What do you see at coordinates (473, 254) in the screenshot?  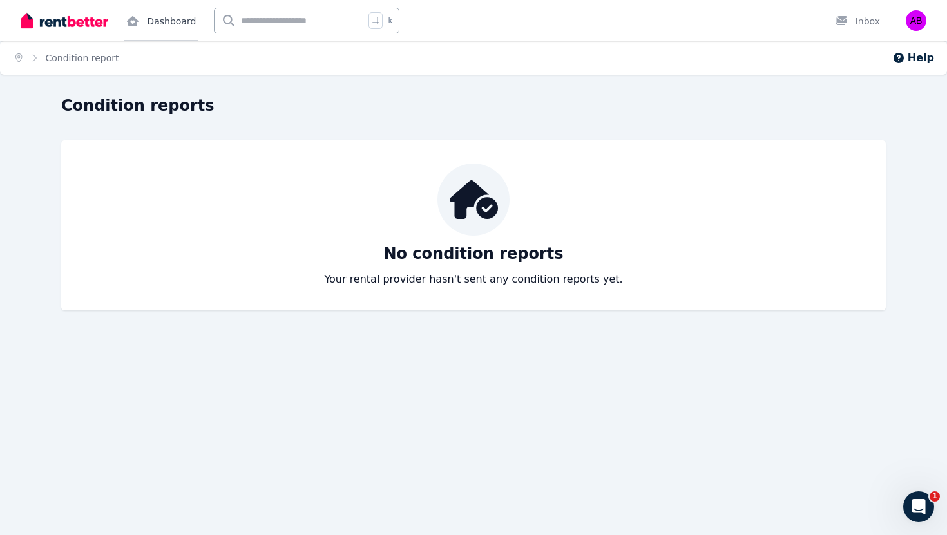 I see `p: No condition reports` at bounding box center [473, 254].